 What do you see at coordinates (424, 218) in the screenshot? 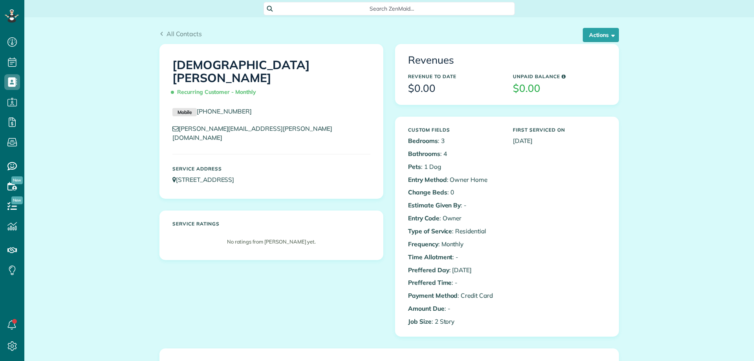
I see `b: Entry Code` at bounding box center [424, 218].